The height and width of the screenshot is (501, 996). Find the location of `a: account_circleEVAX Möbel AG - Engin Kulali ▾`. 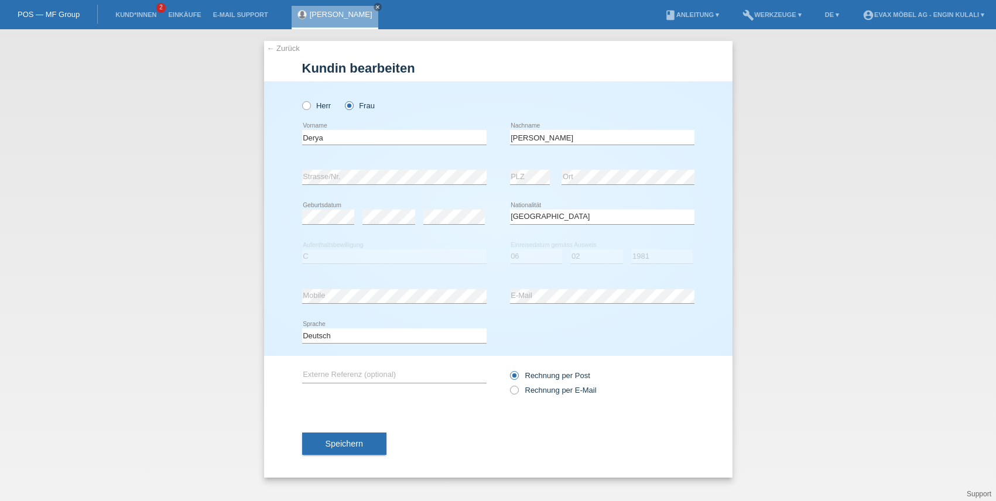

a: account_circleEVAX Möbel AG - Engin Kulali ▾ is located at coordinates (923, 15).